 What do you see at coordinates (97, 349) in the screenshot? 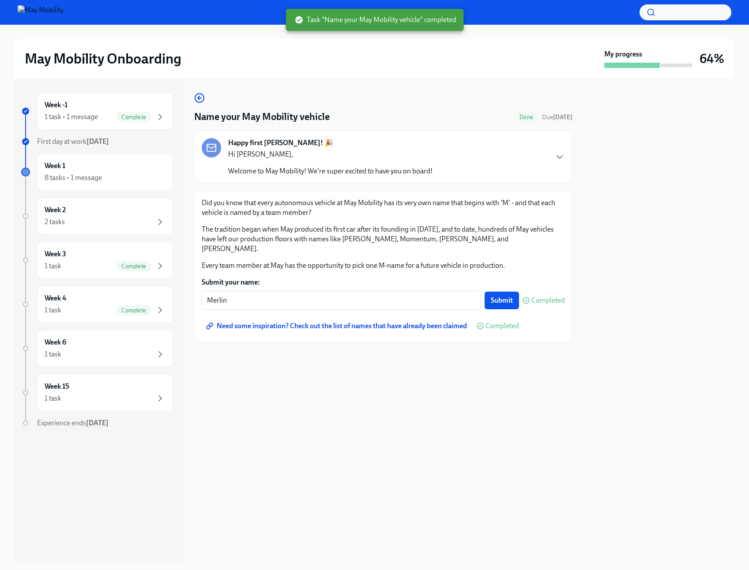
I see `a: Week 61 task` at bounding box center [97, 349].